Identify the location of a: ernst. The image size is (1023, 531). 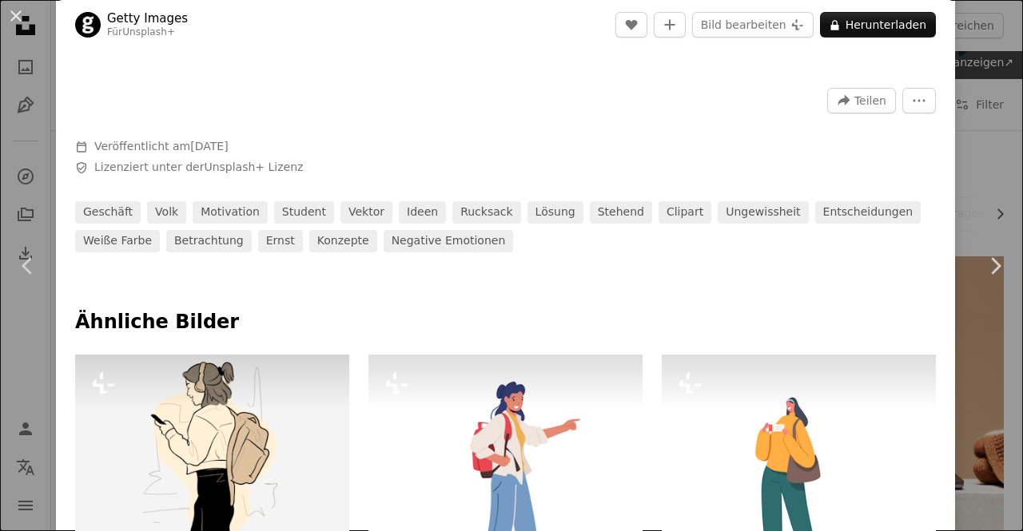
(280, 241).